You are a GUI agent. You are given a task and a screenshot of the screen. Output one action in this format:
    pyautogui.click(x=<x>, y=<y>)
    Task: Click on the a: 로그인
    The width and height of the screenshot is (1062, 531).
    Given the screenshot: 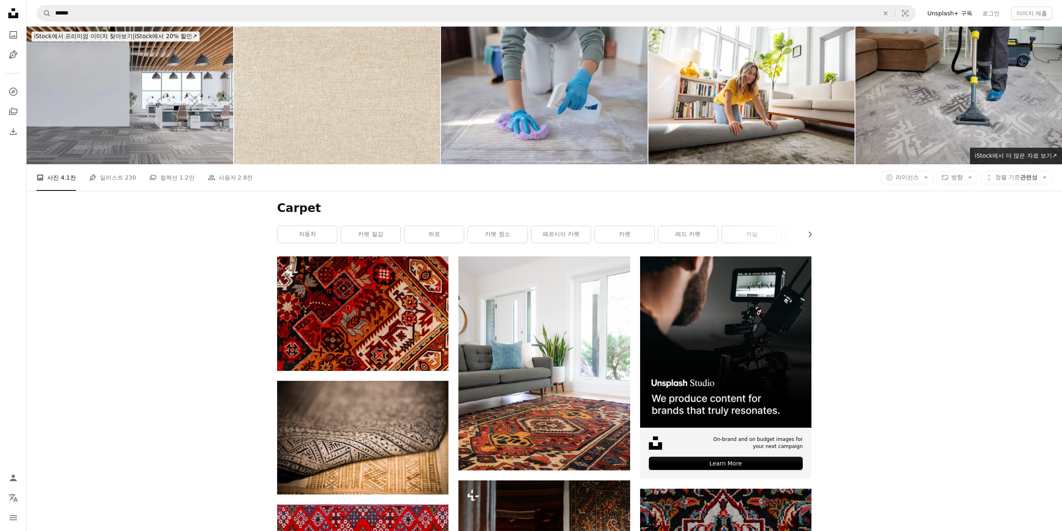 What is the action you would take?
    pyautogui.click(x=991, y=13)
    